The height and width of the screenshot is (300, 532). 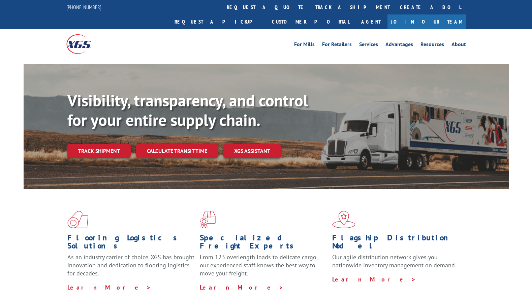 What do you see at coordinates (396, 244) in the screenshot?
I see `h1: Flagship Distribution Model` at bounding box center [396, 244].